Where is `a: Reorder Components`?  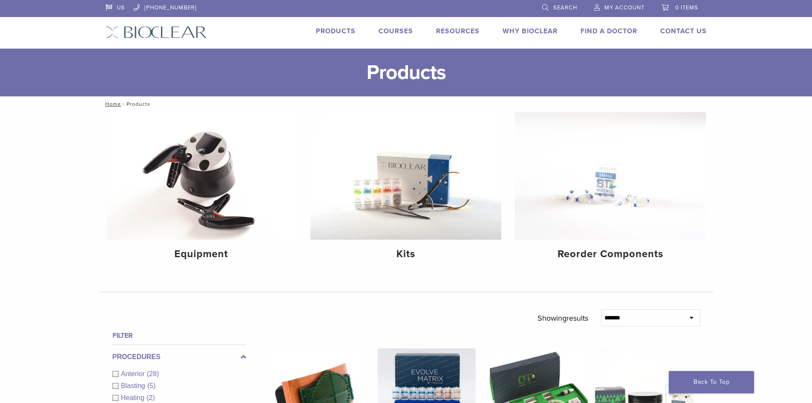
a: Reorder Components is located at coordinates (611, 190).